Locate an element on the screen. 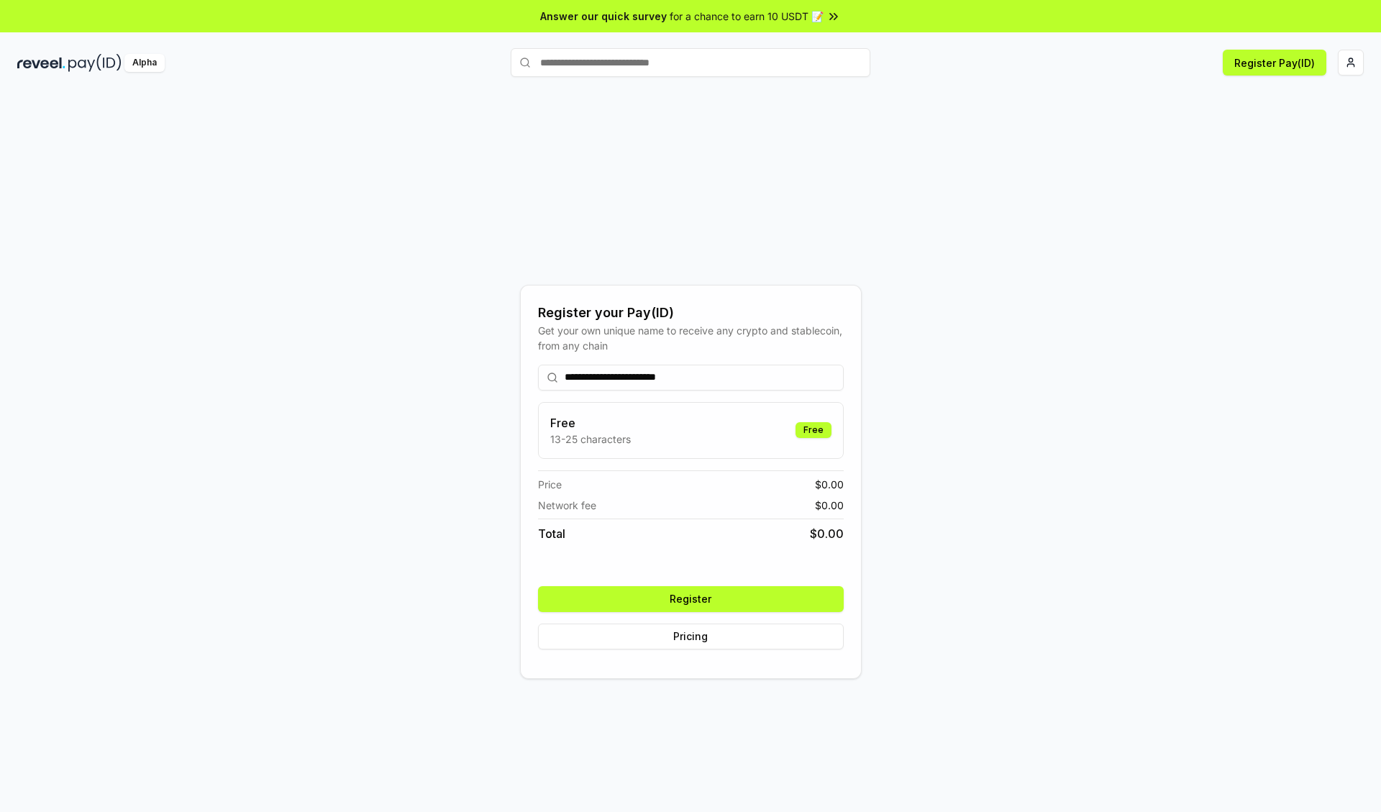  div: Free is located at coordinates (814, 430).